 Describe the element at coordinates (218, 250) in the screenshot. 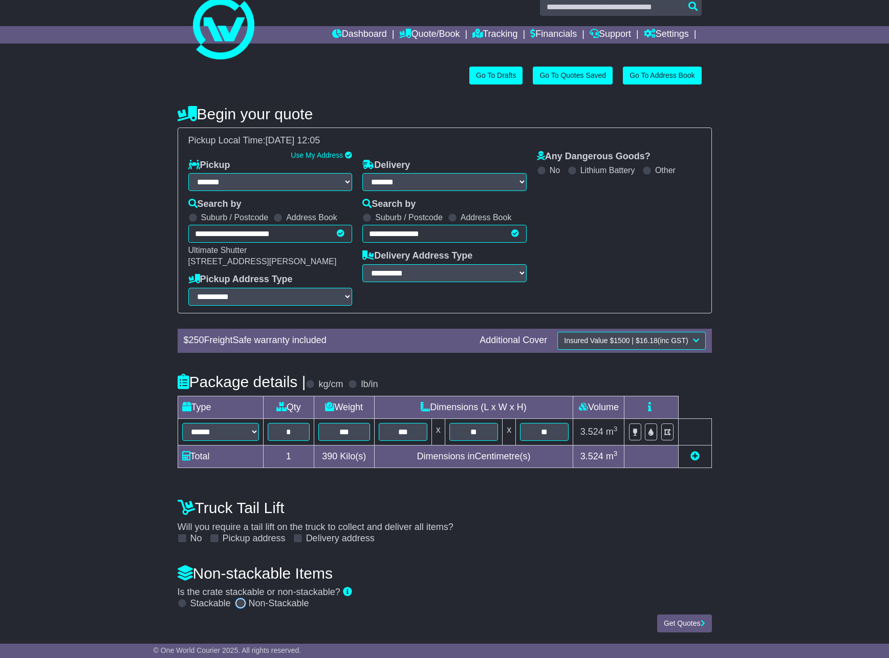

I see `span: Ultimate Shutter` at that location.